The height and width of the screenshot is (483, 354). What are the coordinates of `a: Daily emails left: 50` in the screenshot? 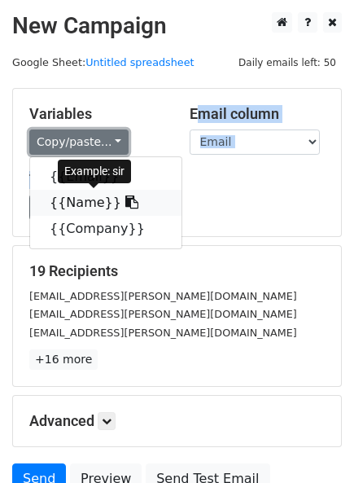 It's located at (287, 62).